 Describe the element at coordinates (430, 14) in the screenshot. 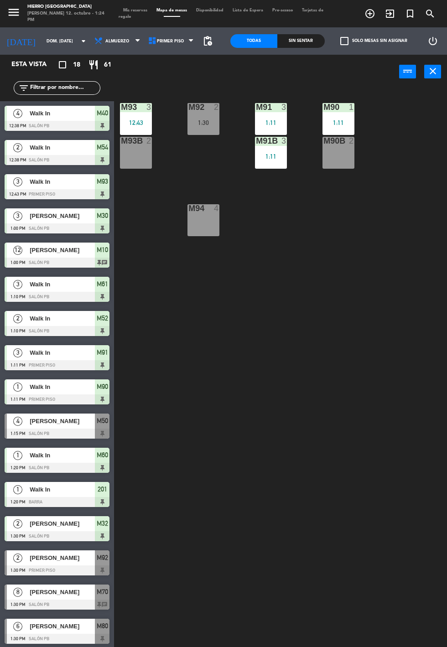

I see `i: search` at that location.